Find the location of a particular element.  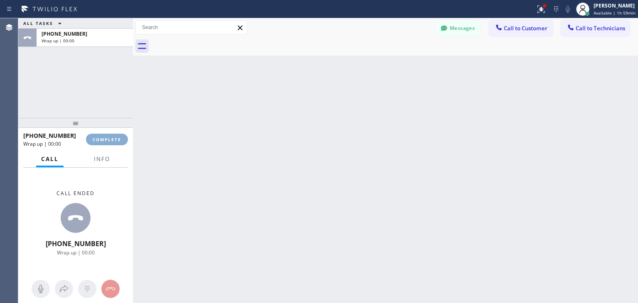

span: Available | 1h 59min is located at coordinates (615, 13).